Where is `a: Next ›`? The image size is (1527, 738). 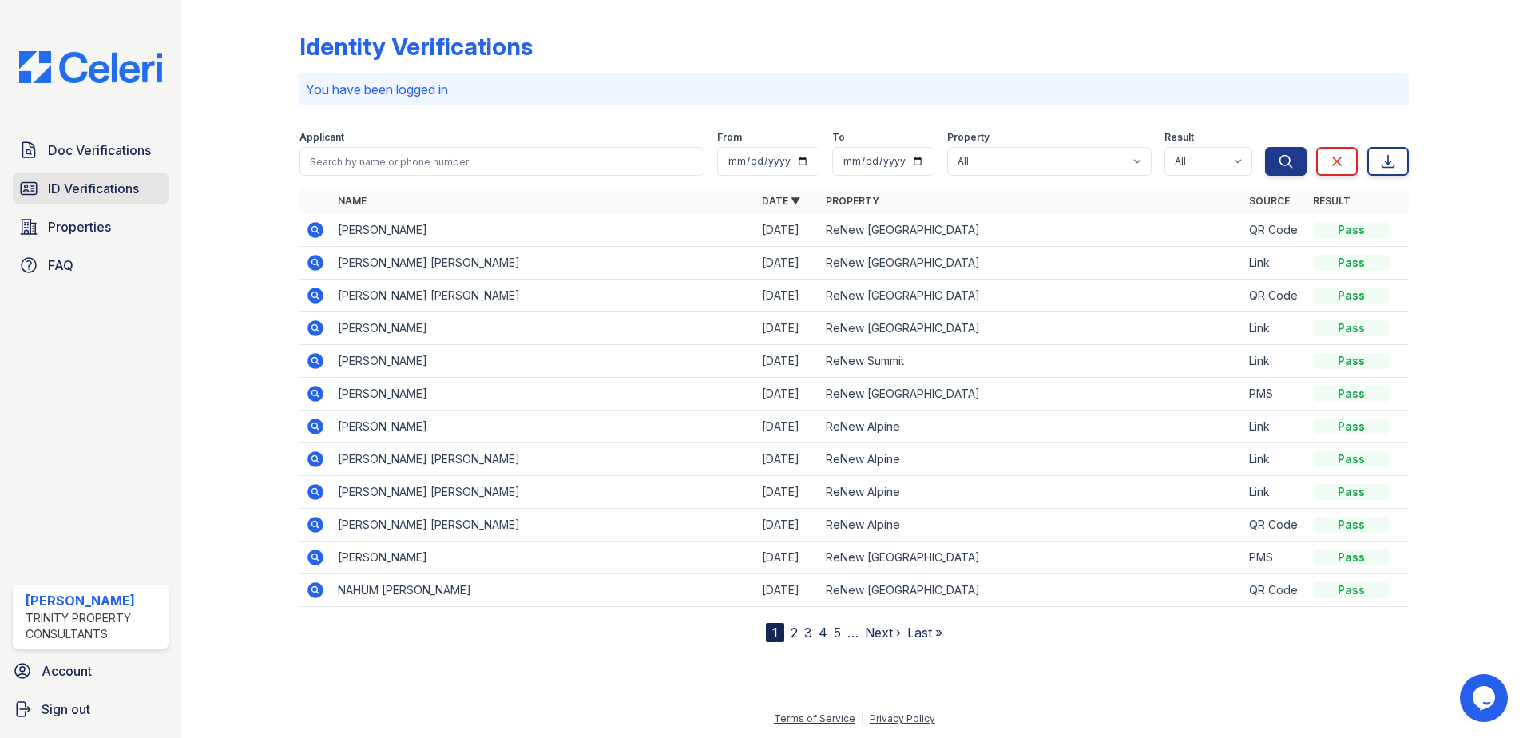
a: Next › is located at coordinates (883, 633).